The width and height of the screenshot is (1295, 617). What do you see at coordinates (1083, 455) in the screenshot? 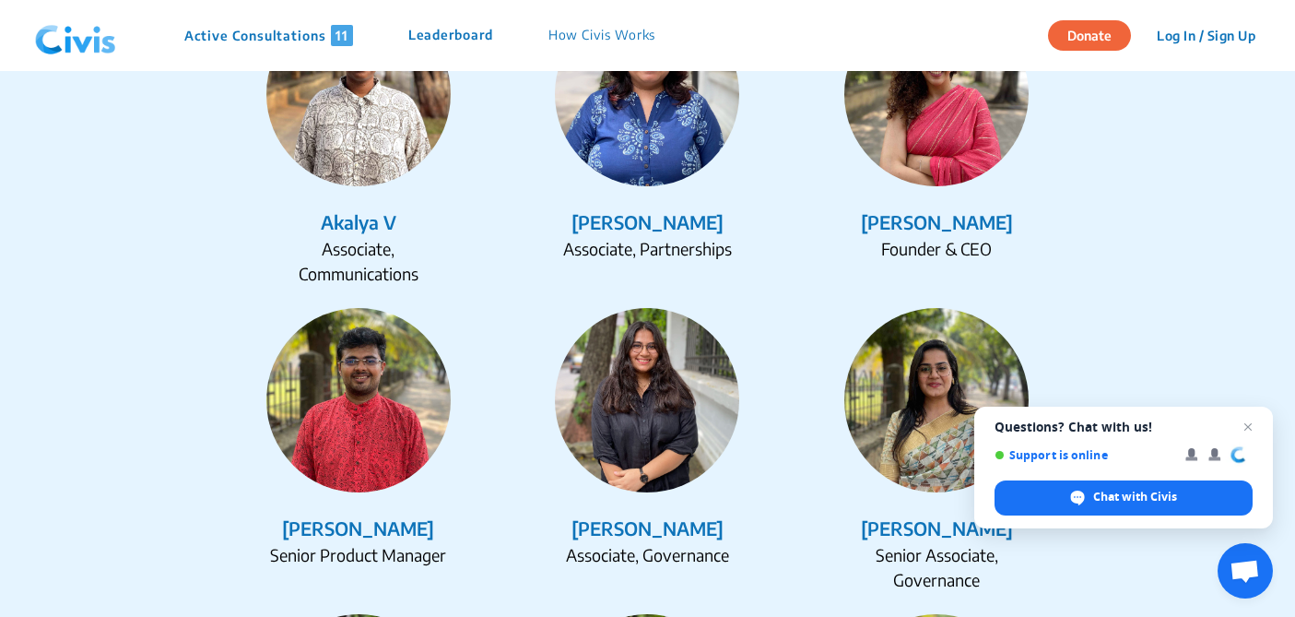
I see `span: Support is online` at bounding box center [1083, 455].